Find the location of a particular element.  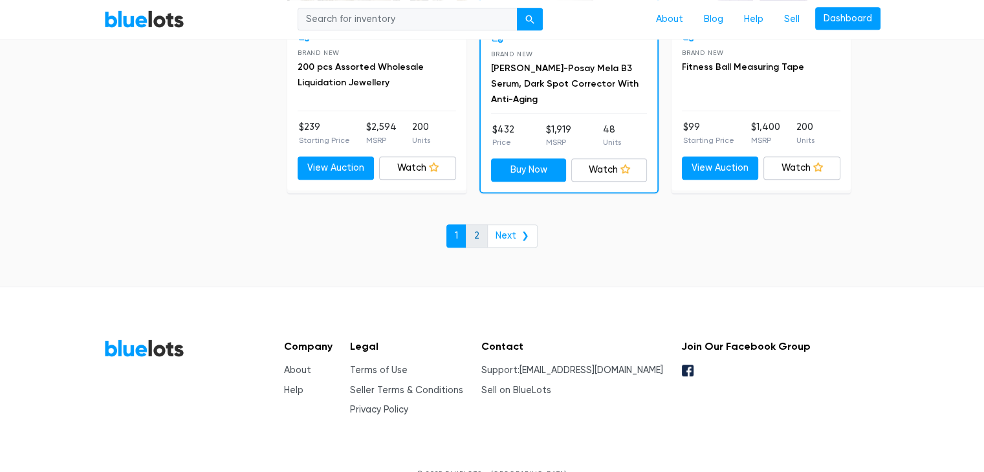

h5: Company is located at coordinates (308, 346).